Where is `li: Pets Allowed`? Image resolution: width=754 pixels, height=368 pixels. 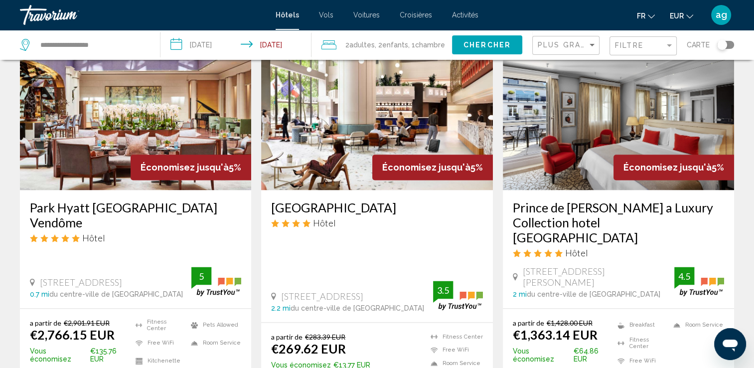
li: Pets Allowed is located at coordinates (213, 325).